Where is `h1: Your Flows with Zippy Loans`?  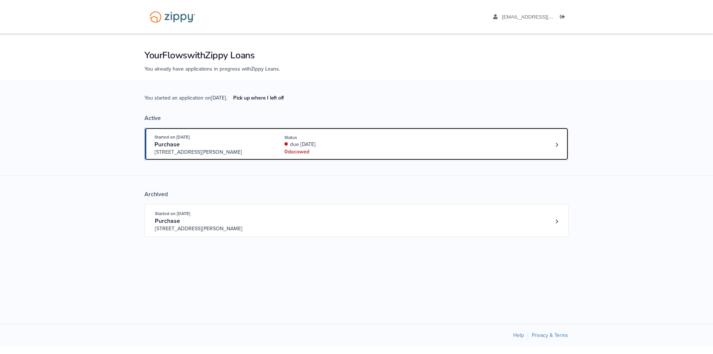
h1: Your Flows with Zippy Loans is located at coordinates (356, 55).